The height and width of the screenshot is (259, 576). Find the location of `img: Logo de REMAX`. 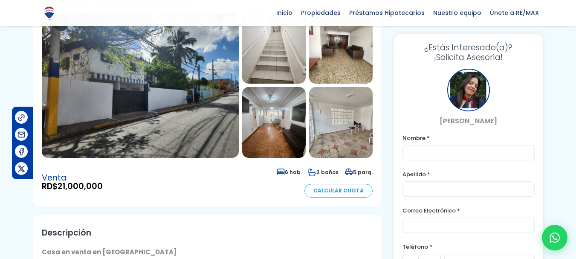

img: Logo de REMAX is located at coordinates (49, 13).